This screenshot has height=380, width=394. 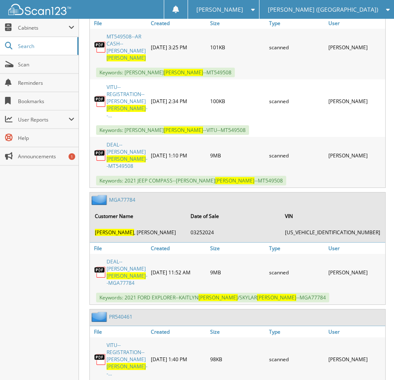 I want to click on span: User Reports, so click(x=43, y=119).